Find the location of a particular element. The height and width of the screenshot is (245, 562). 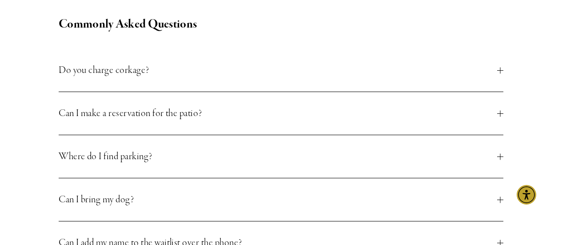

div: Accessibility Menu is located at coordinates (527, 195).